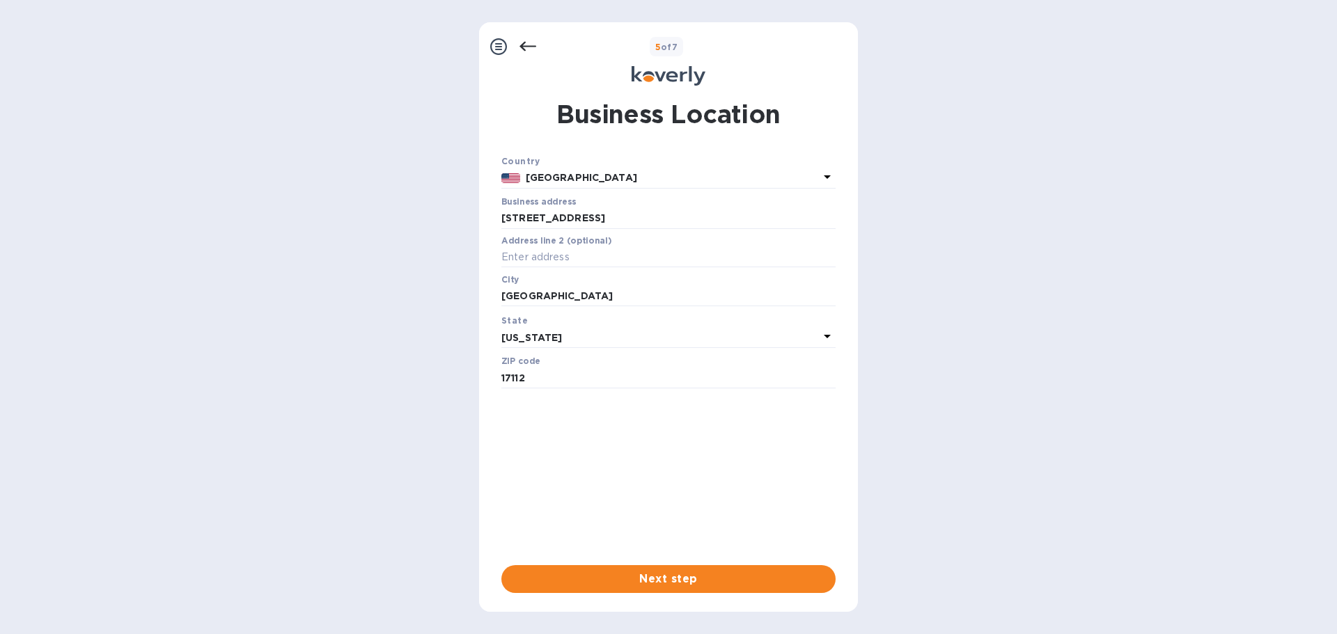  I want to click on span: 5, so click(658, 47).